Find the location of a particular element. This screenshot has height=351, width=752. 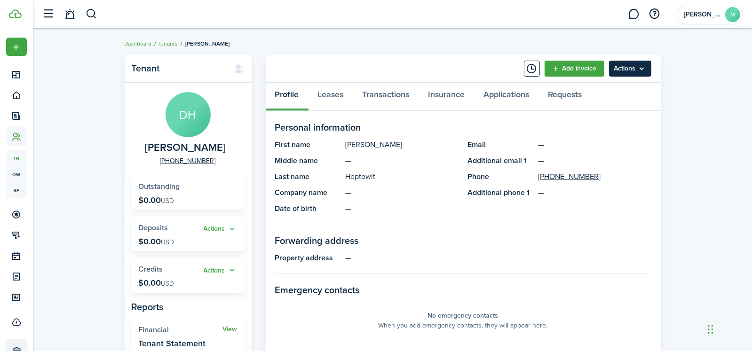

panel-main-section-title: Forwarding address is located at coordinates (463, 241).